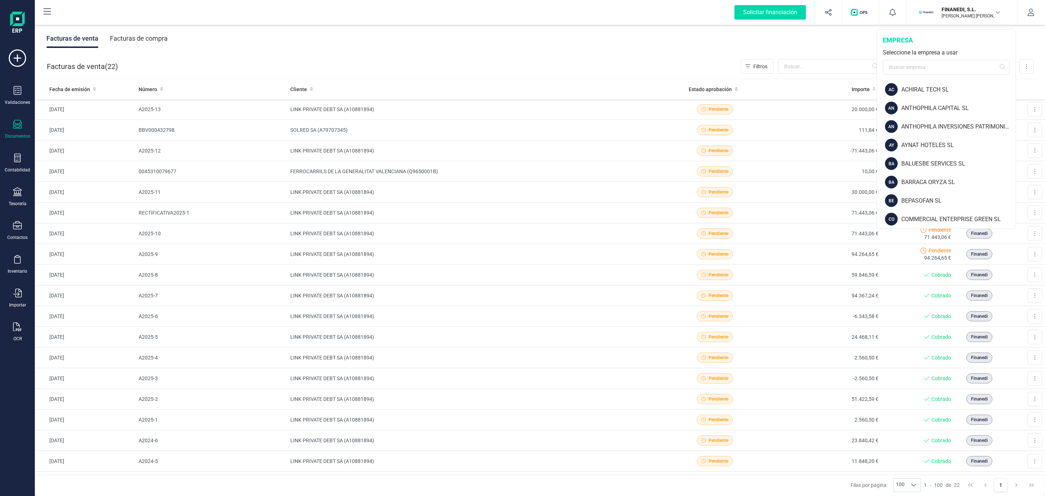  Describe the element at coordinates (212, 316) in the screenshot. I see `td: A2025-6` at that location.